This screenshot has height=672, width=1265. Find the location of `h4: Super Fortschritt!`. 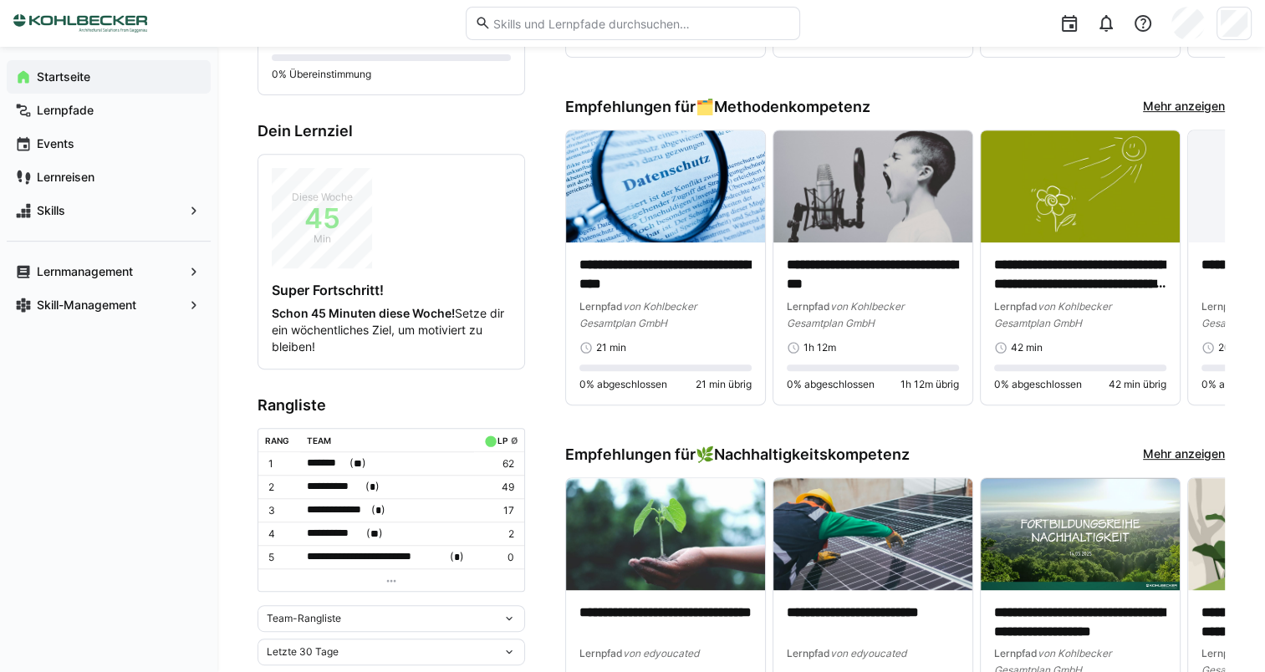

h4: Super Fortschritt! is located at coordinates (391, 290).